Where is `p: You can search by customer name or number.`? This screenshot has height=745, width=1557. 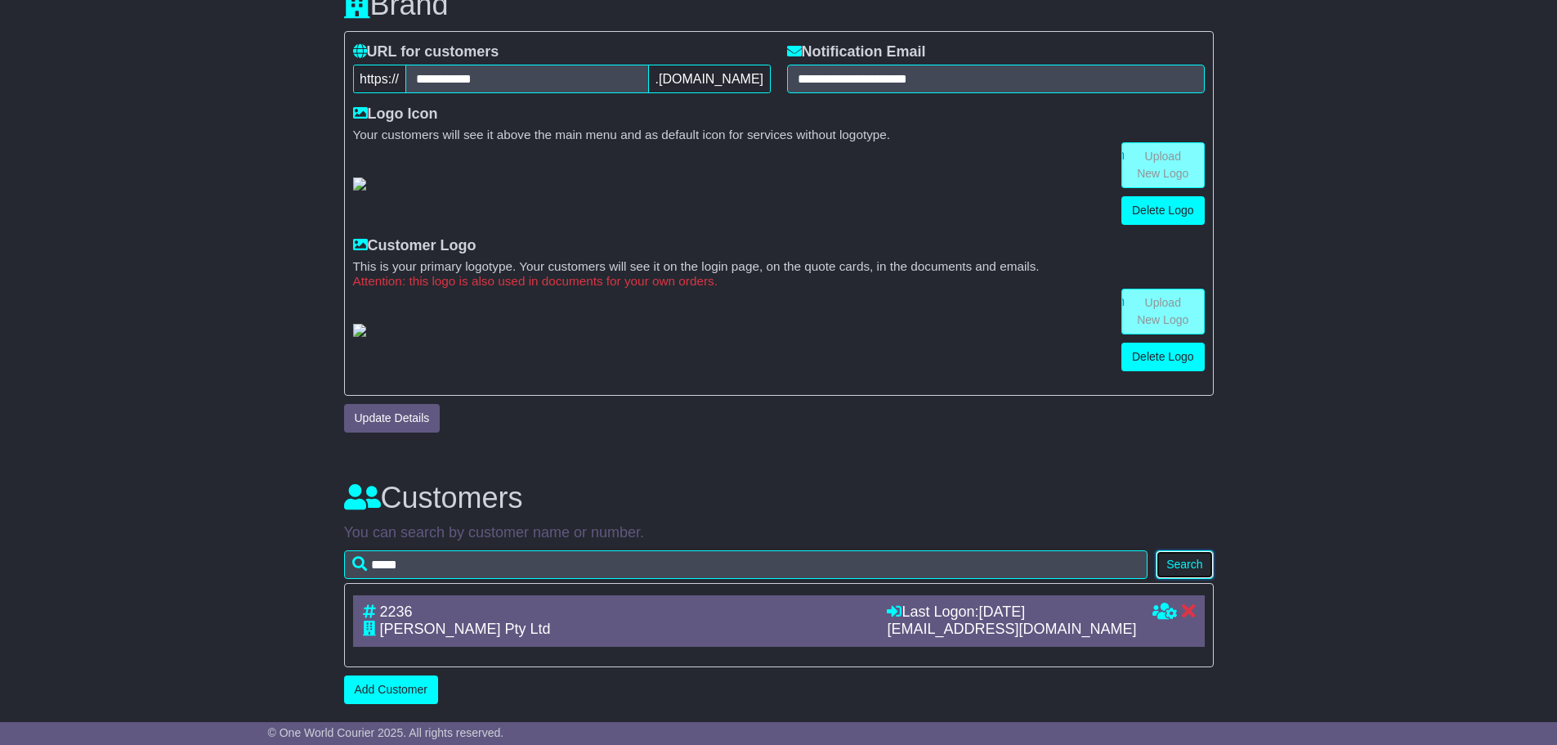 p: You can search by customer name or number. is located at coordinates (779, 533).